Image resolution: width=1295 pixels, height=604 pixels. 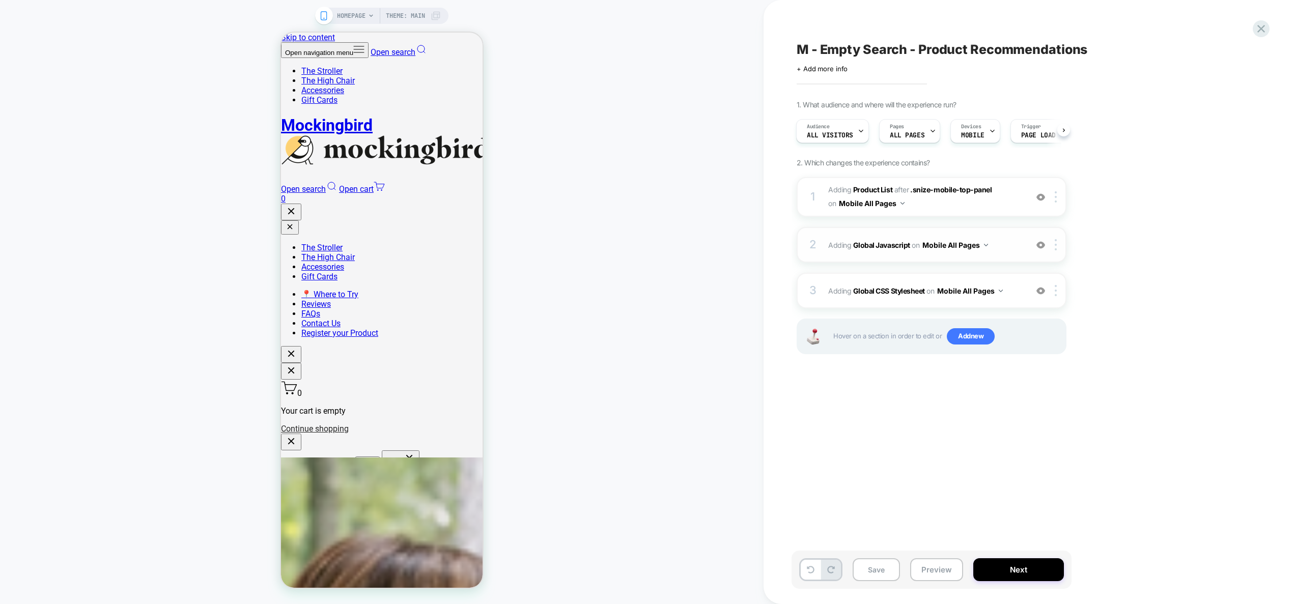 What do you see at coordinates (876, 569) in the screenshot?
I see `button: Save` at bounding box center [876, 569].